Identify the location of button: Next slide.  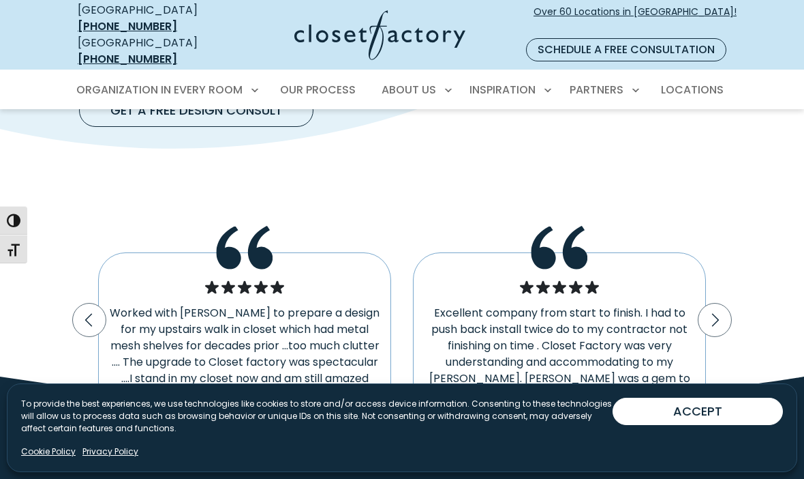
(715, 320).